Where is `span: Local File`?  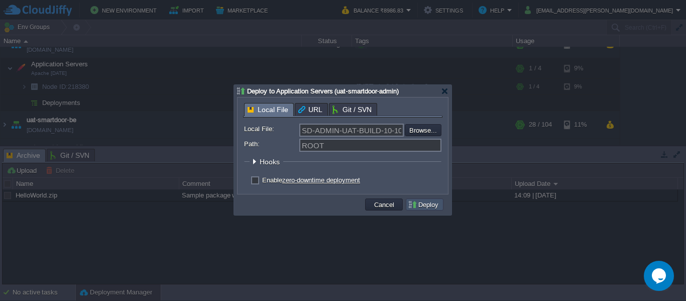 span: Local File is located at coordinates (268, 110).